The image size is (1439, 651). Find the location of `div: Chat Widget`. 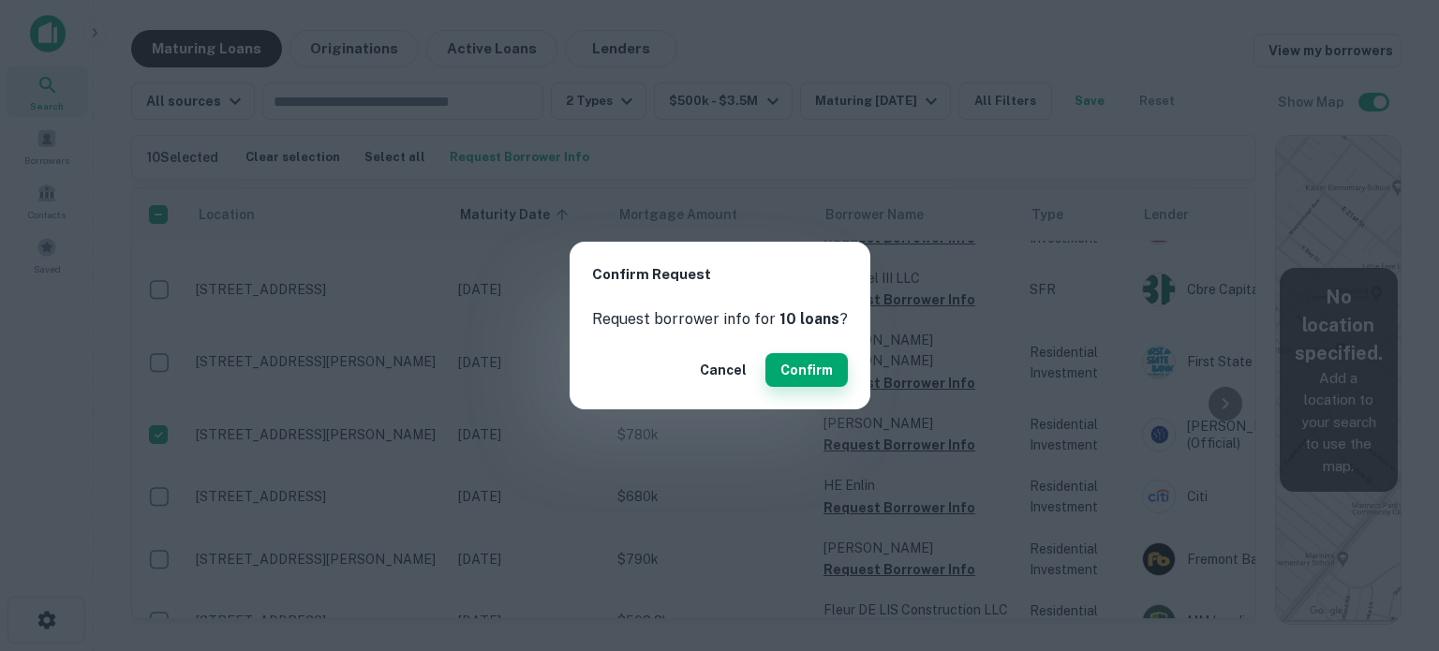

div: Chat Widget is located at coordinates (1392, 546).